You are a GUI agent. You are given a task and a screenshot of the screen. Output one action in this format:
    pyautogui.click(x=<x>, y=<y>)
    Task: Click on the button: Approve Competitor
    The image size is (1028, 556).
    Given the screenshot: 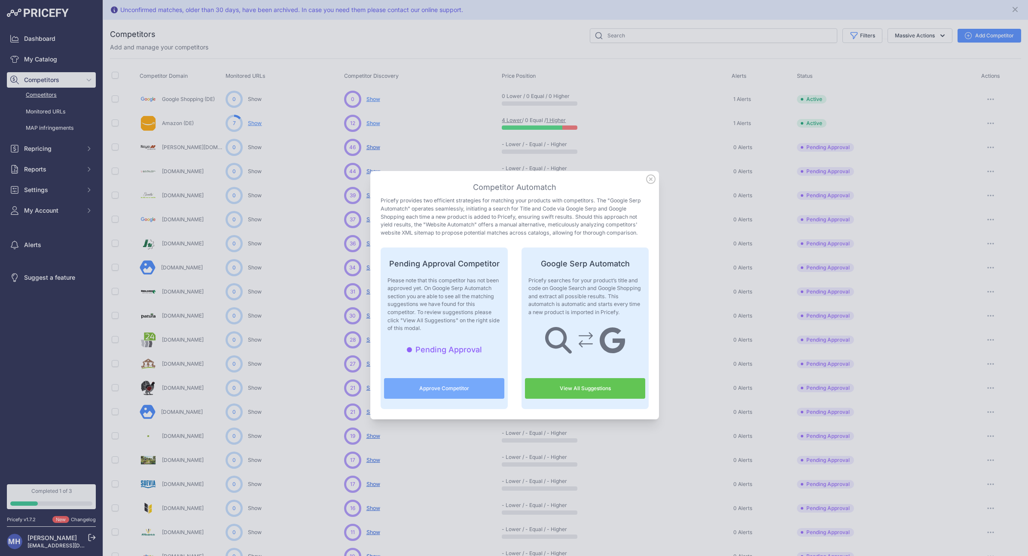 What is the action you would take?
    pyautogui.click(x=444, y=388)
    